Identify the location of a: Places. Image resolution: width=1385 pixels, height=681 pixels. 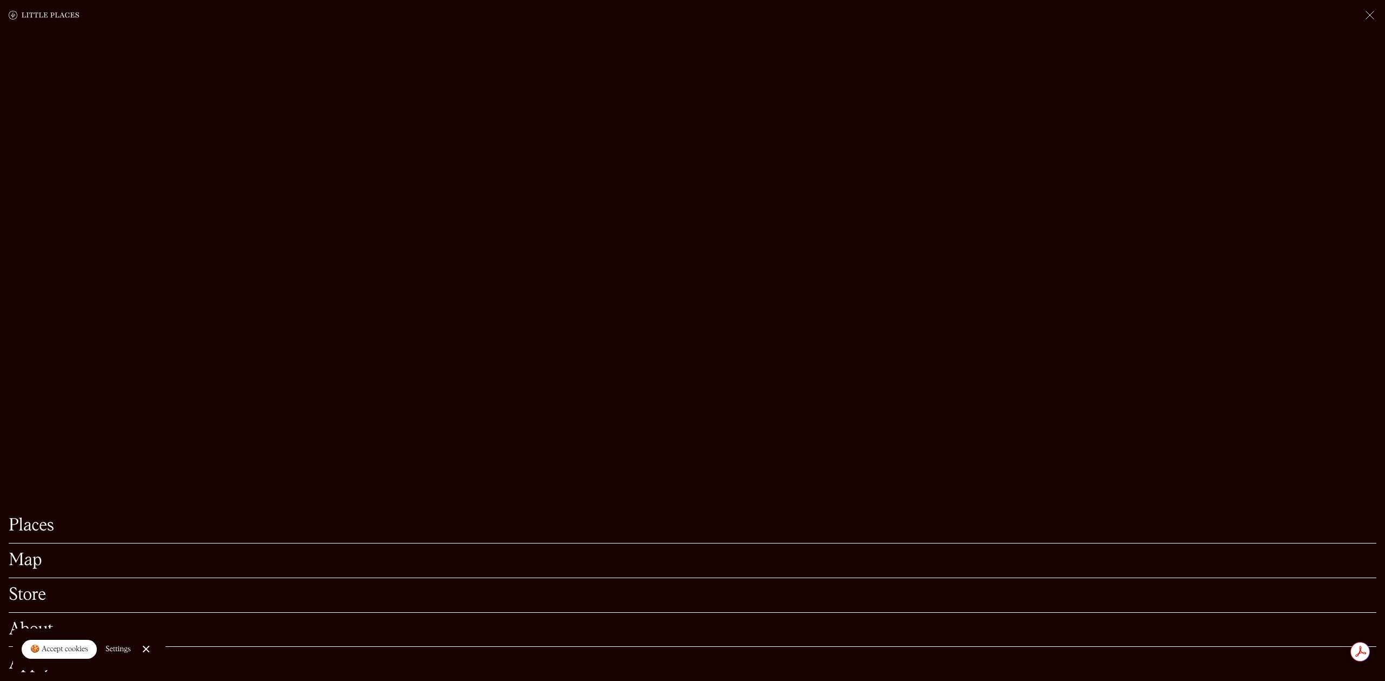
(693, 526).